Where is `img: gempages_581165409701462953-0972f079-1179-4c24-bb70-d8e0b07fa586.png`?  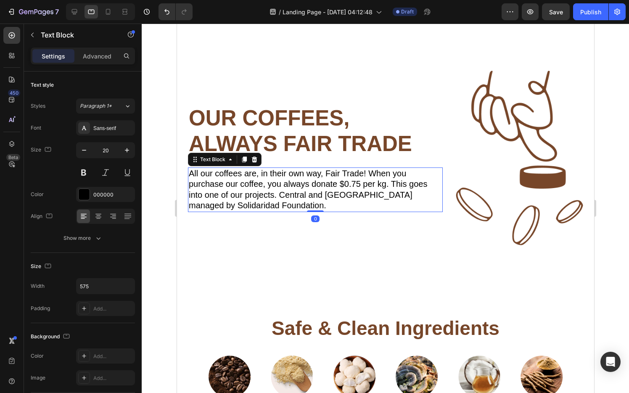
img: gempages_581165409701462953-0972f079-1179-4c24-bb70-d8e0b07fa586.png is located at coordinates (342, 134).